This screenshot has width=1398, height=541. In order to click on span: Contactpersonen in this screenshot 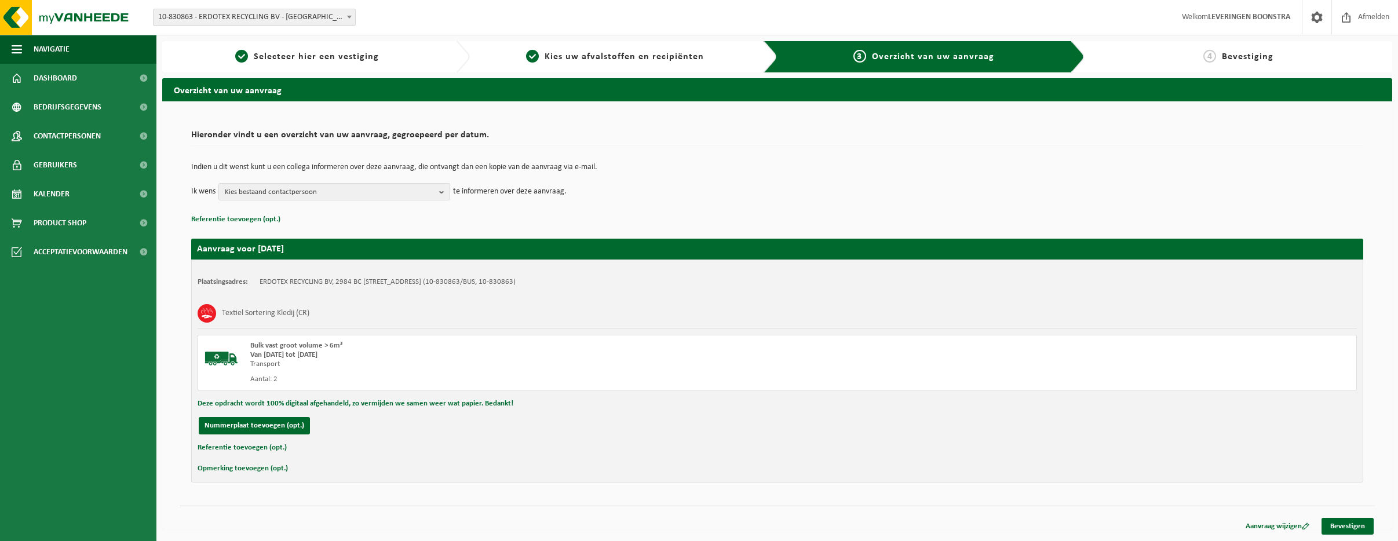, I will do `click(67, 136)`.